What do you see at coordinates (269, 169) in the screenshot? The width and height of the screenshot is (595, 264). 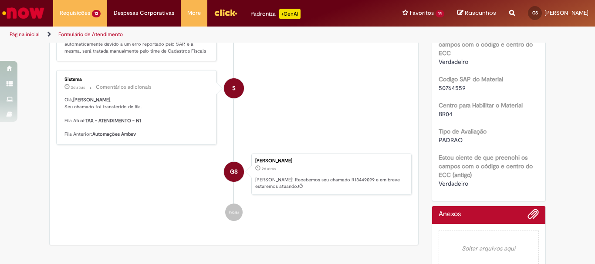 I see `time: 26/08/2025 15:30:44` at bounding box center [269, 169].